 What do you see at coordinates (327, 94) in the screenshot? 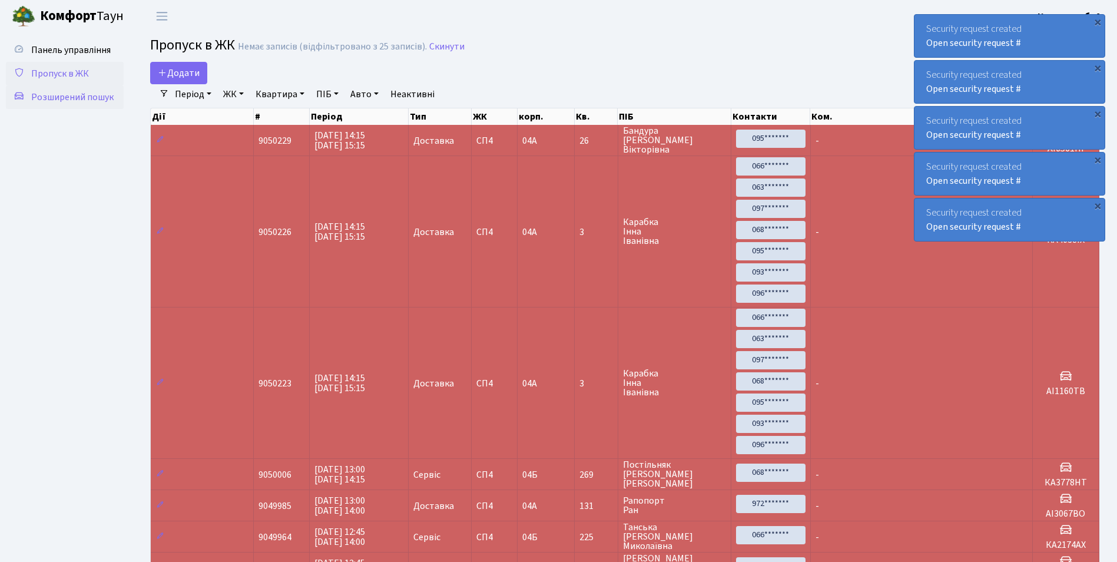
I see `a: ПІБ` at bounding box center [327, 94].